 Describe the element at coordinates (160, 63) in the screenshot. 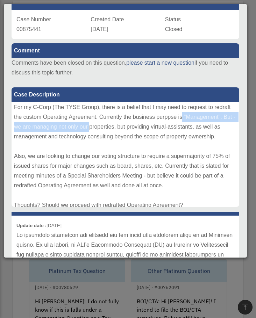

I see `a: please start a new question` at that location.